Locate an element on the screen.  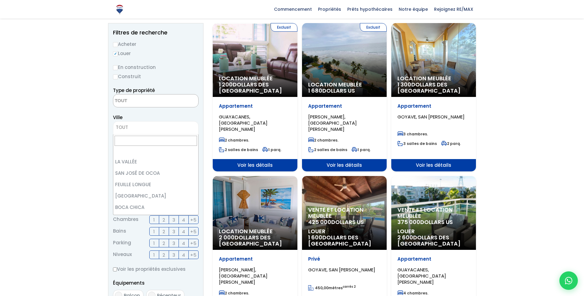
font: 3 salles de bains is located at coordinates (420, 143).